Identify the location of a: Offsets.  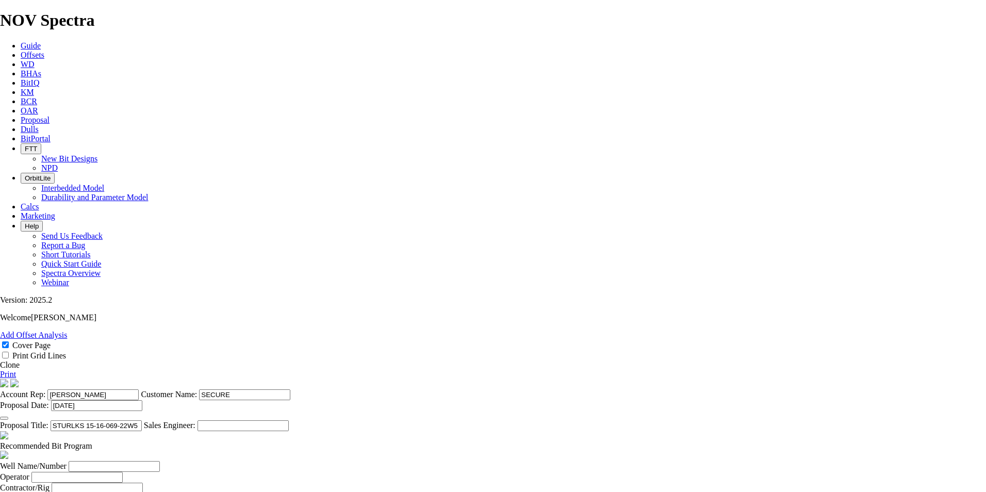
(32, 55).